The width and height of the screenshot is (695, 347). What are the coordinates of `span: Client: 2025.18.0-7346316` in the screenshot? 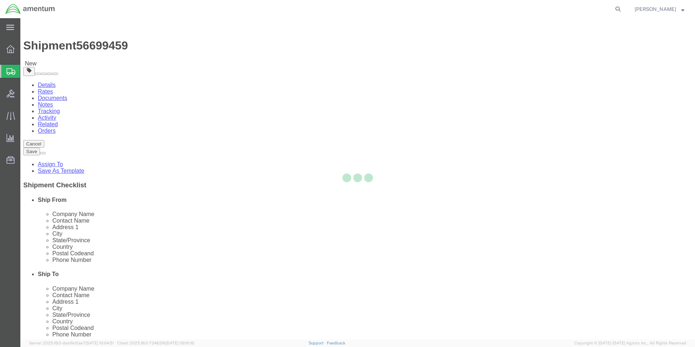 It's located at (156, 343).